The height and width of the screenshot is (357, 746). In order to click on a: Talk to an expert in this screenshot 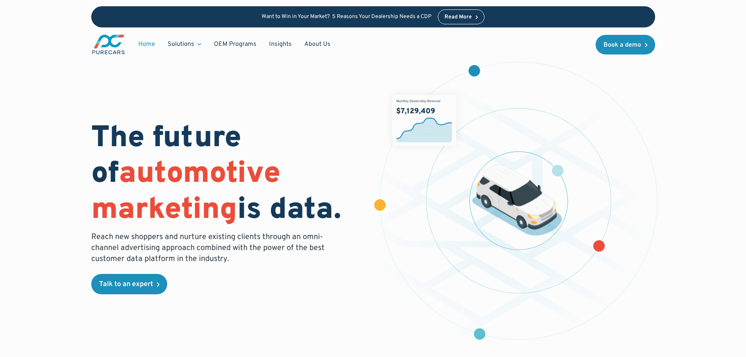, I will do `click(129, 284)`.